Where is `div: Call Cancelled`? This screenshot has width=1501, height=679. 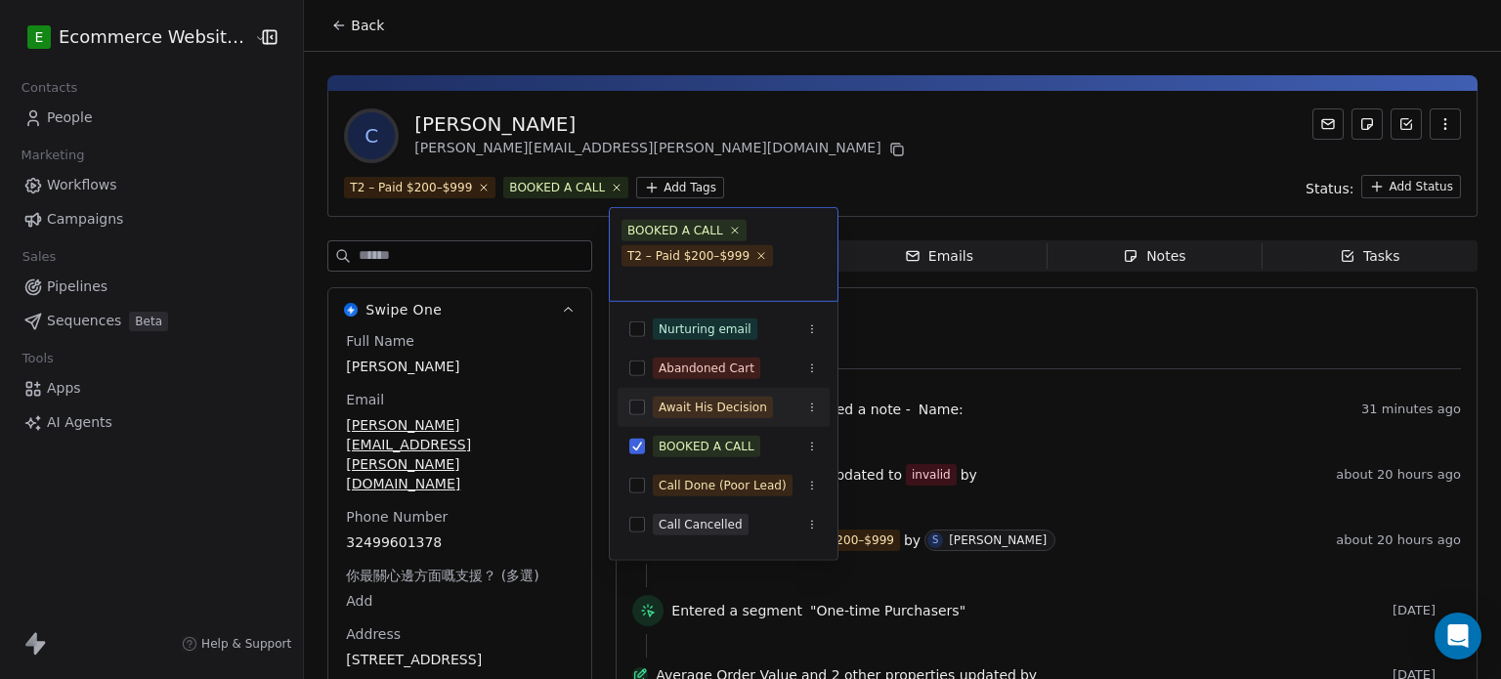 div: Call Cancelled is located at coordinates (701, 525).